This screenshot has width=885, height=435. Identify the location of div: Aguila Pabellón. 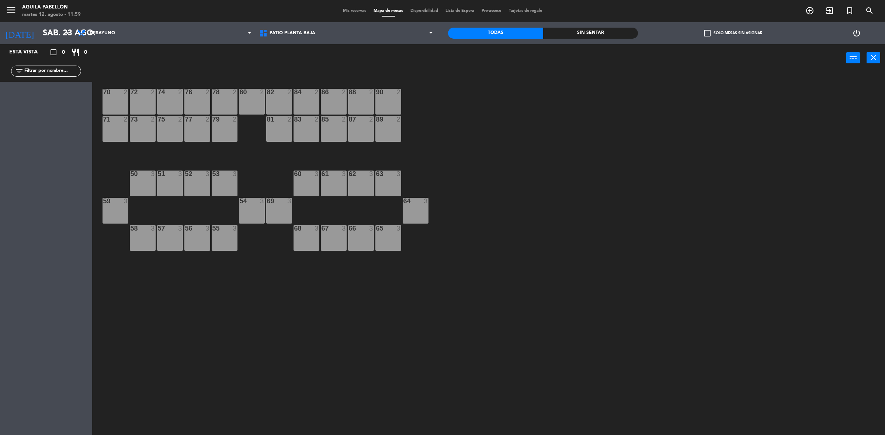
(51, 7).